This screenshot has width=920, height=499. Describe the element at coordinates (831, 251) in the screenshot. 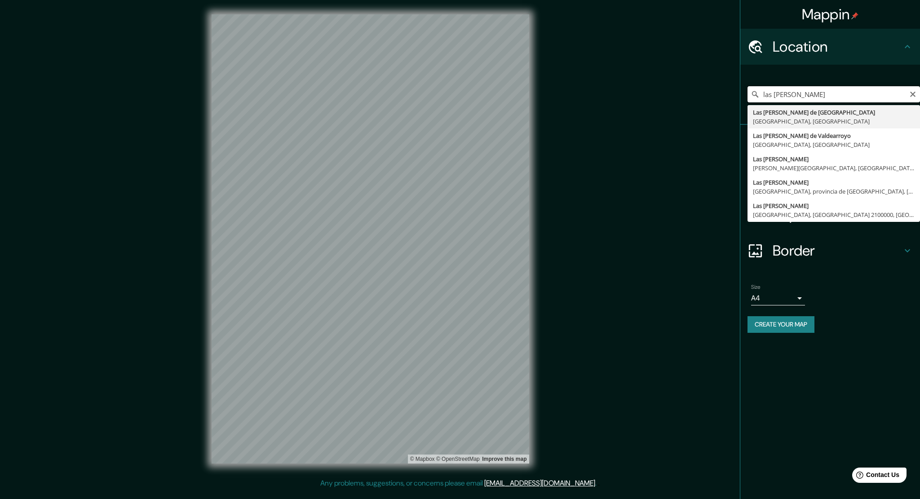

I see `div: Border` at that location.